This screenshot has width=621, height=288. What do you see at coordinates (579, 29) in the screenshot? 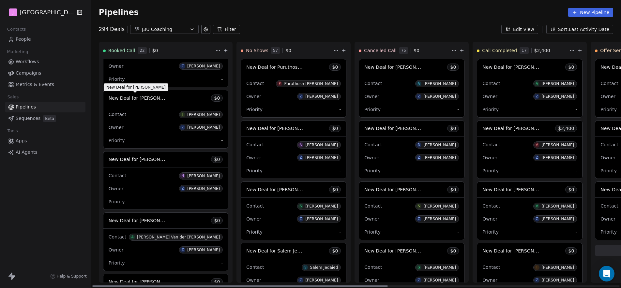
I see `button: Sort: Last Activity Date` at bounding box center [579, 29].